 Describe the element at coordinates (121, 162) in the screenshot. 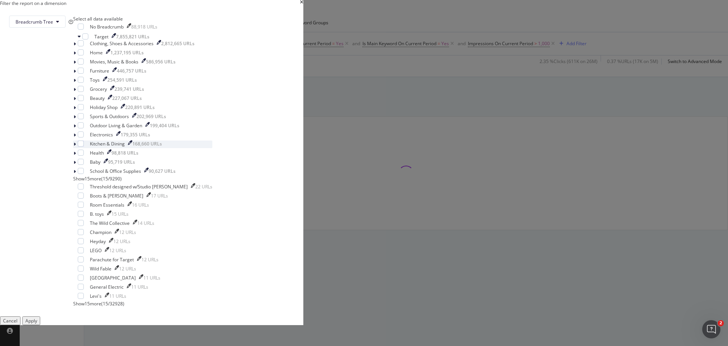

I see `div: 95,719 URLs` at that location.